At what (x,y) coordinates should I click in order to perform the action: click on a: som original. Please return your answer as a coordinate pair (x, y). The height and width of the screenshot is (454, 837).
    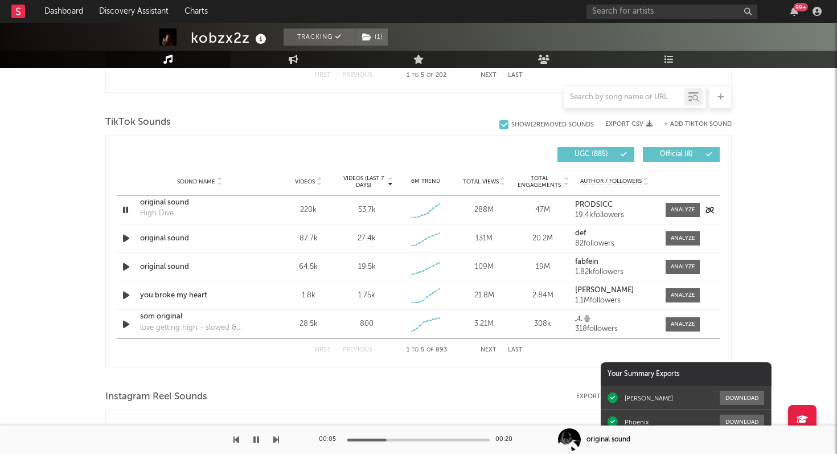
    Looking at the image, I should click on (199, 317).